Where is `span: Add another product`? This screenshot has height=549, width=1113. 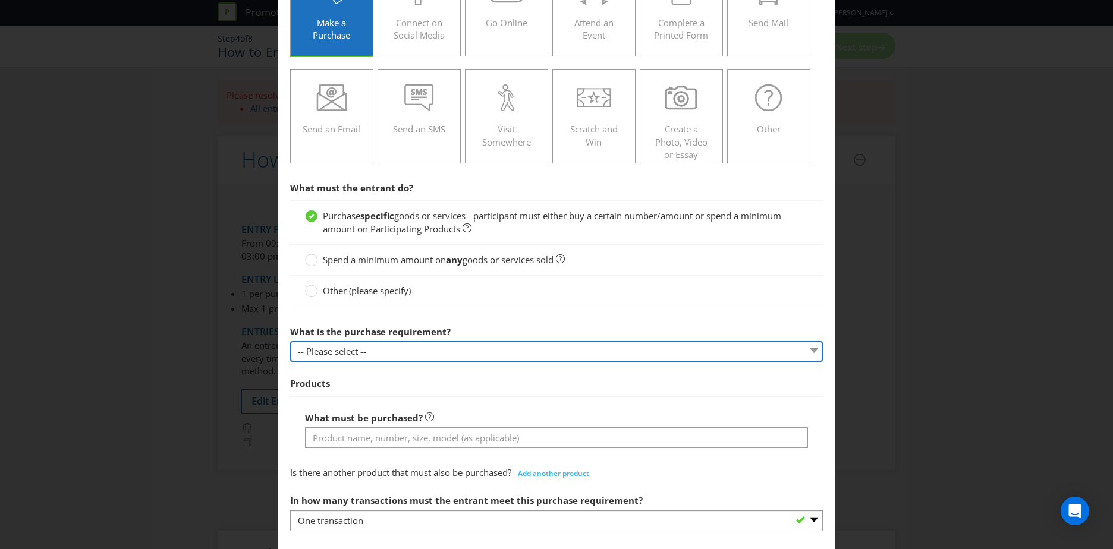 span: Add another product is located at coordinates (553, 473).